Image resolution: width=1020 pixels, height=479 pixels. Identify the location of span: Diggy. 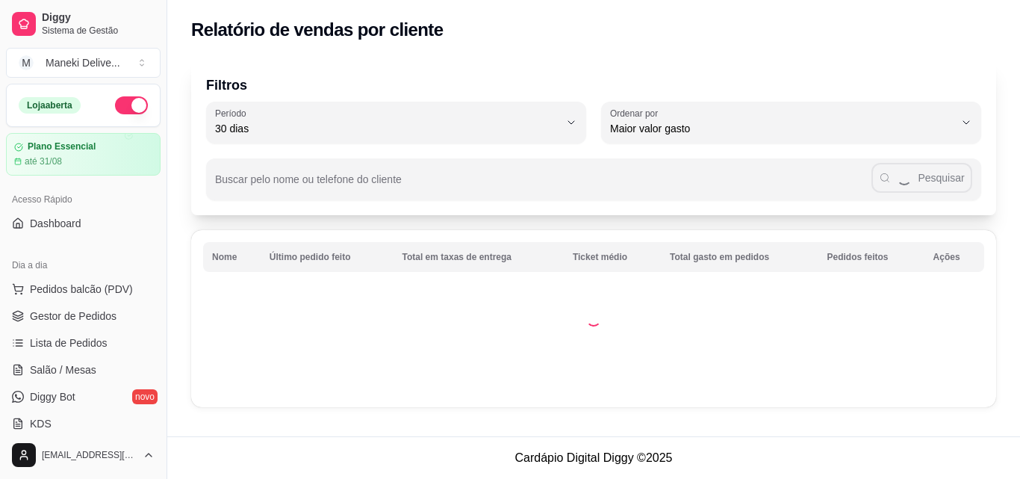
(98, 18).